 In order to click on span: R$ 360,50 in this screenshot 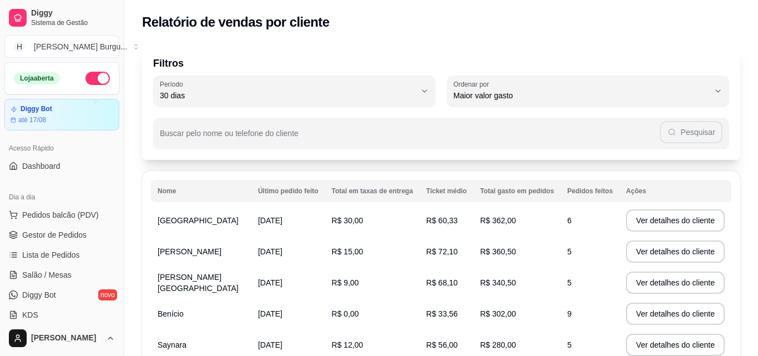, I will do `click(498, 251)`.